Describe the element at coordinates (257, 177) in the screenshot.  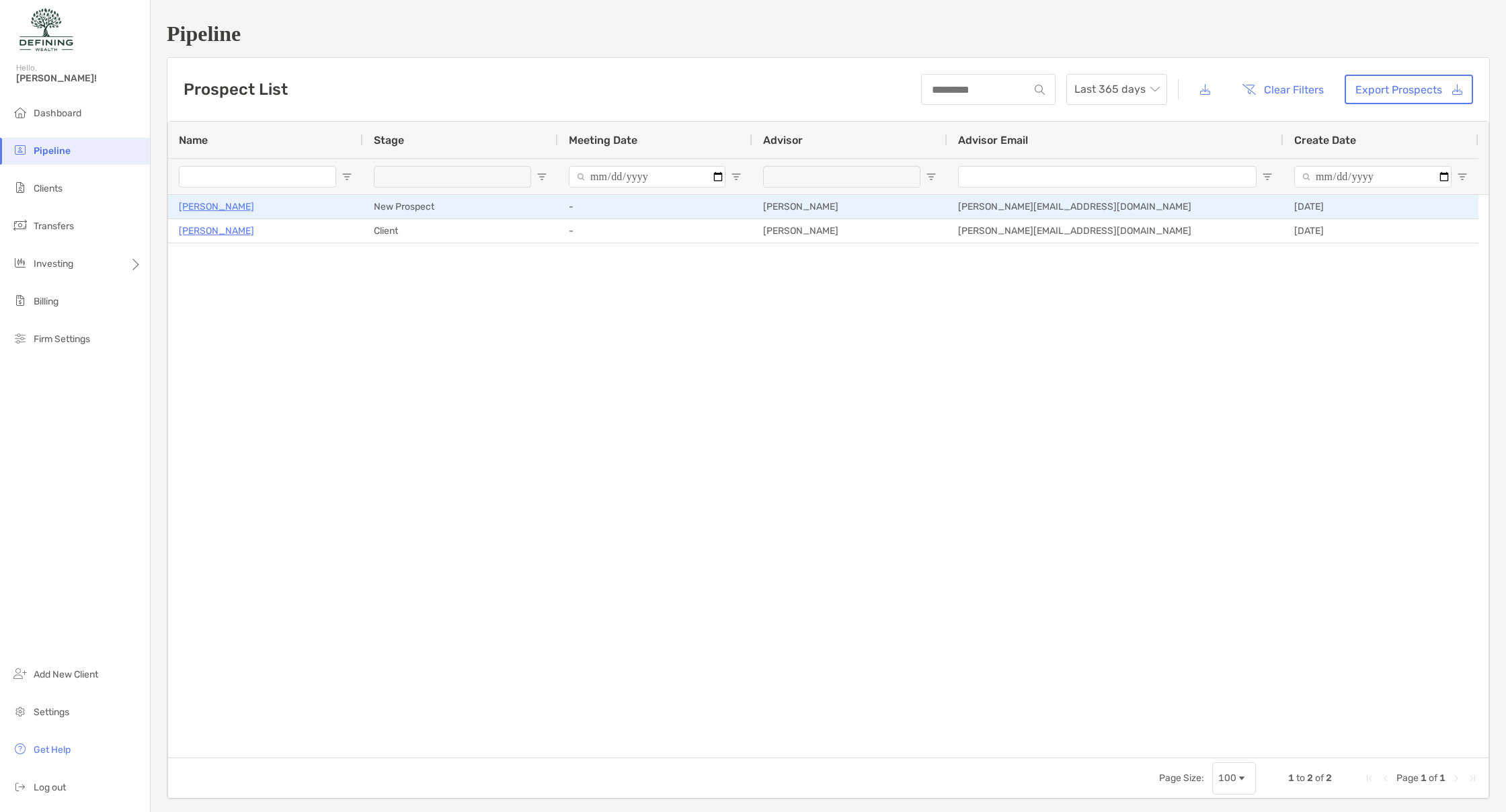
I see `input: Name Filter Input` at that location.